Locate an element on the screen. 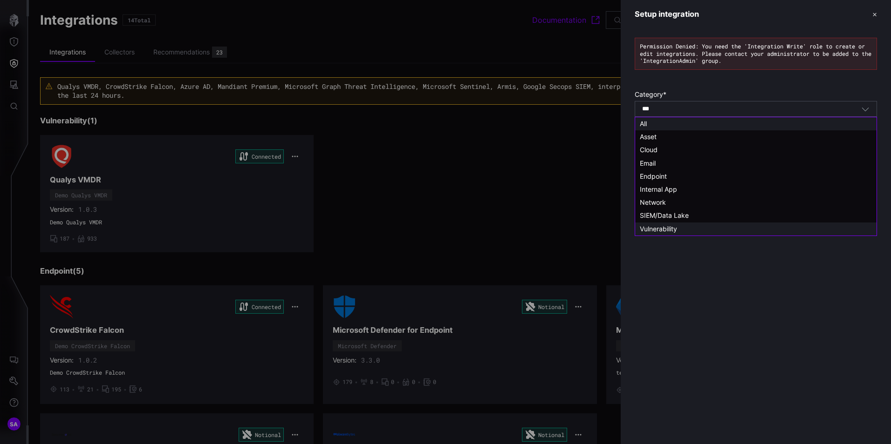 The width and height of the screenshot is (891, 444). button: Toggle options menu is located at coordinates (865, 109).